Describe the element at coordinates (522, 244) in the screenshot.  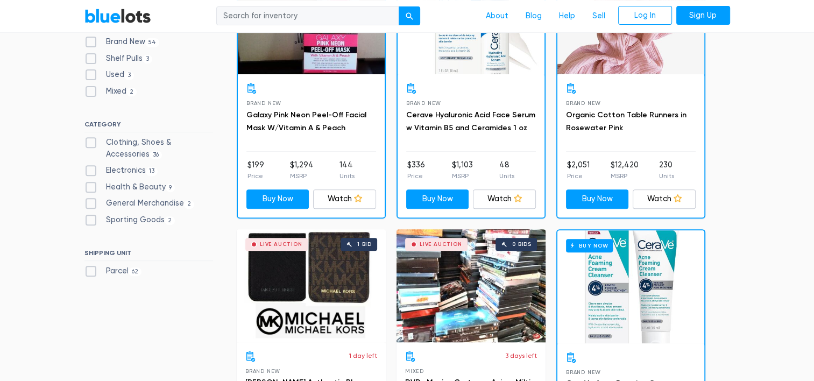
I see `div: 0 bids` at that location.